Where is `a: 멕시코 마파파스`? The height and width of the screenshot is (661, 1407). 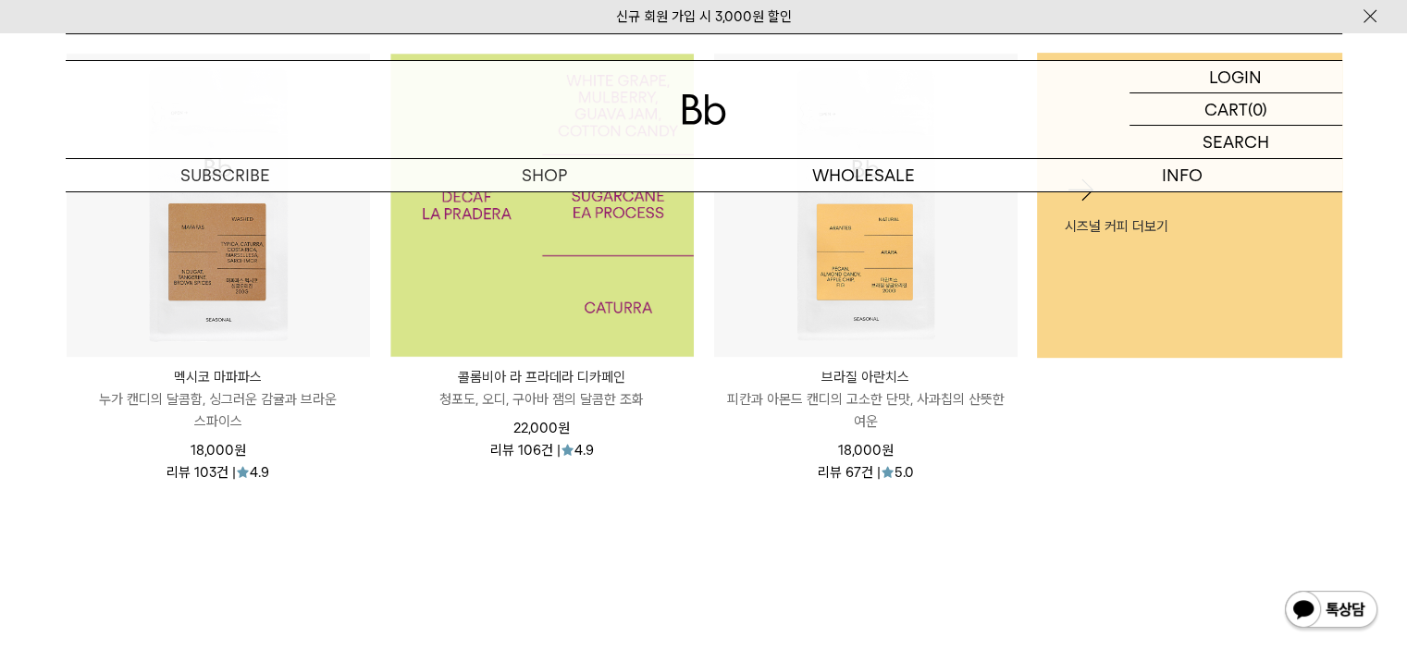
a: 멕시코 마파파스 is located at coordinates (218, 205).